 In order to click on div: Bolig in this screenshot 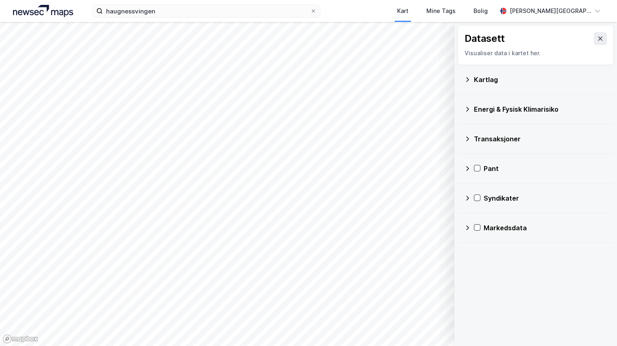, I will do `click(480, 11)`.